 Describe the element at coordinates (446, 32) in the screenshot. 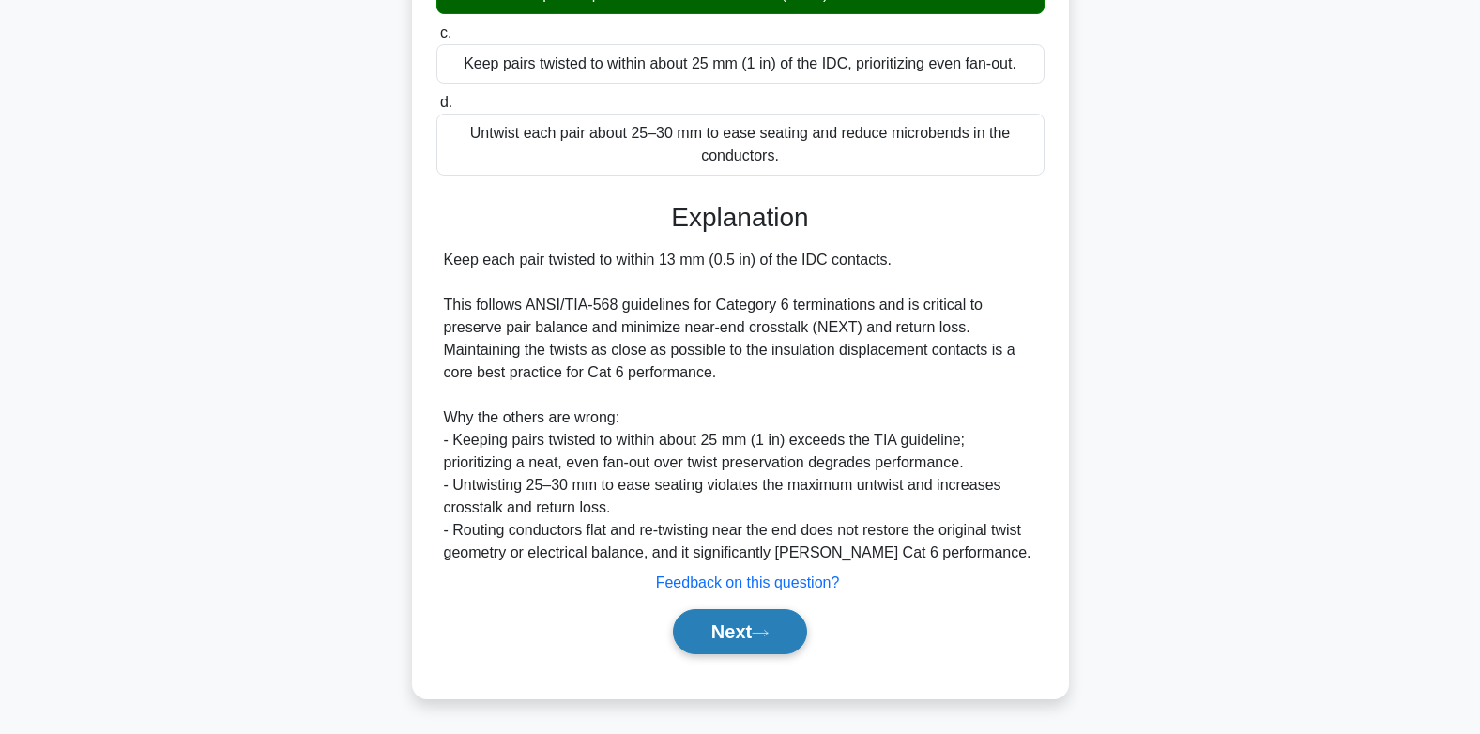

I see `span: c.` at that location.